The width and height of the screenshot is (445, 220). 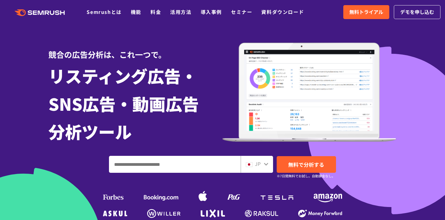 I want to click on a: 活用方法, so click(x=181, y=12).